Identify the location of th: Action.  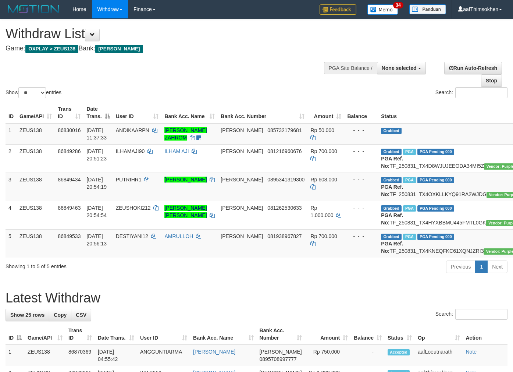
(486, 334).